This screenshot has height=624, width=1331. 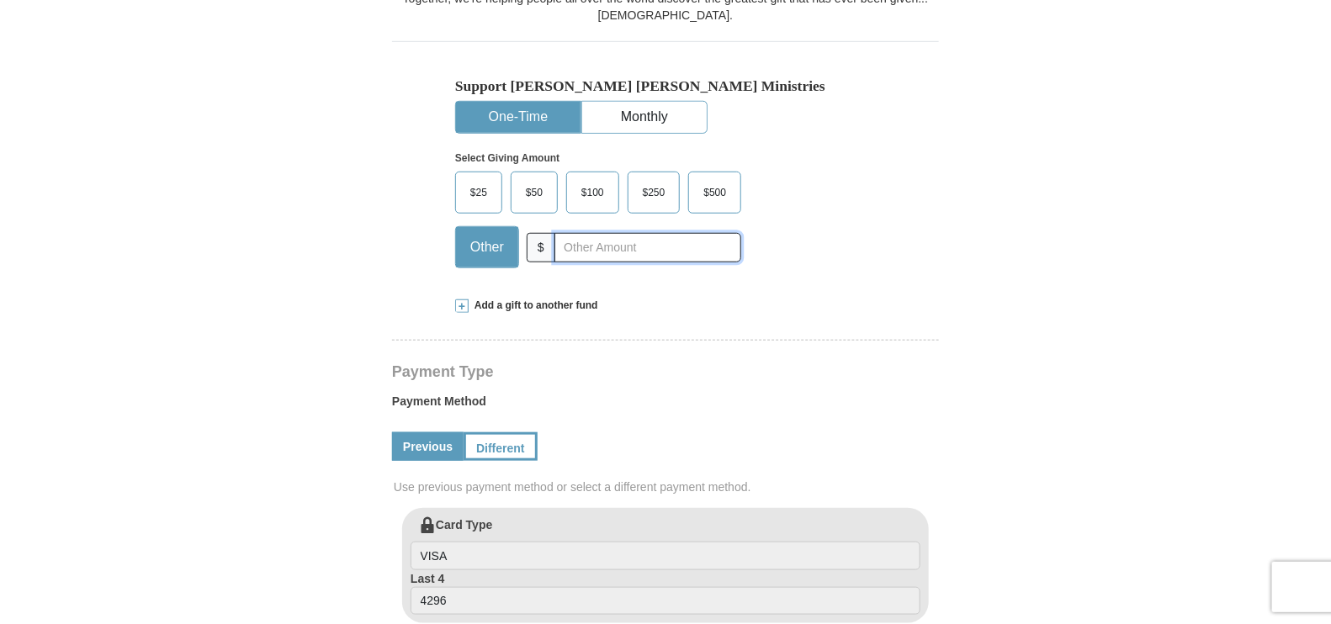 I want to click on button: One-Time, so click(x=518, y=117).